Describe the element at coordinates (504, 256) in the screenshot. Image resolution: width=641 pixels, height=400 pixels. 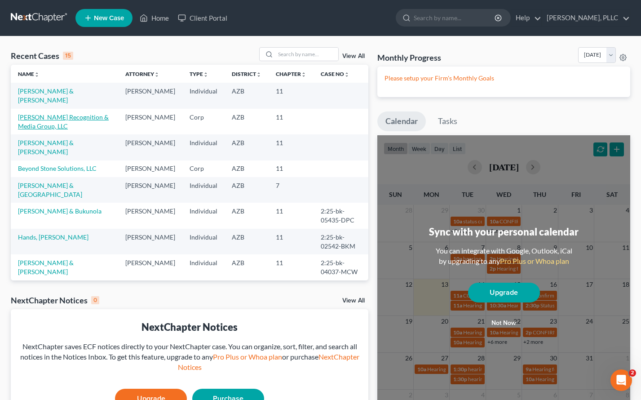
I see `div: You can integrate with Google, Outlook, iCal by upgrading to any` at that location.